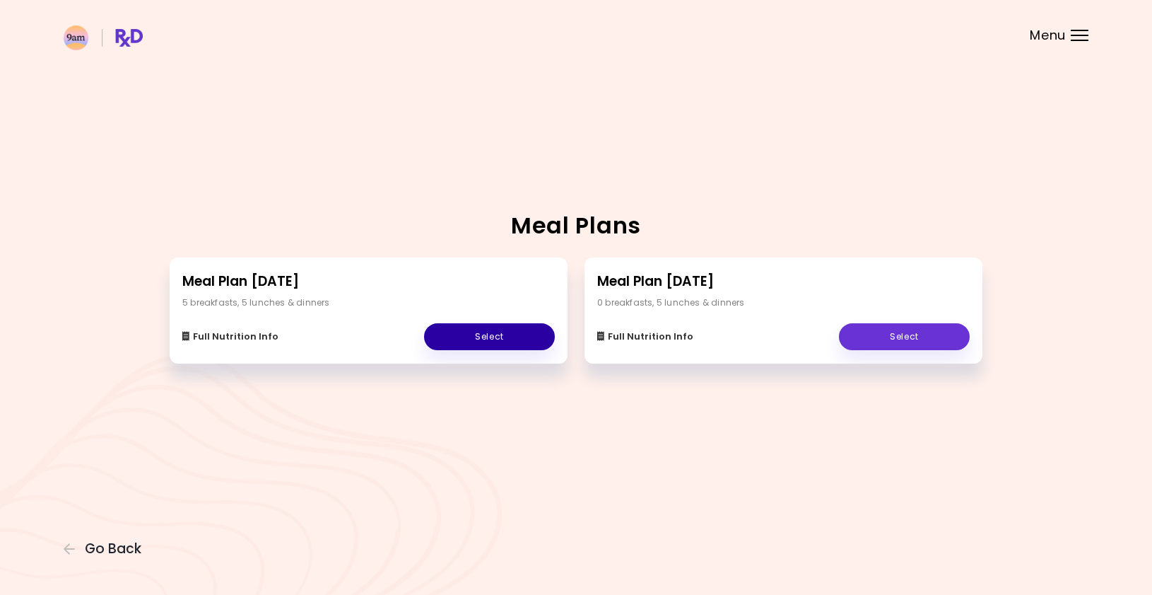 This screenshot has height=595, width=1152. Describe the element at coordinates (113, 549) in the screenshot. I see `span: Go Back` at that location.